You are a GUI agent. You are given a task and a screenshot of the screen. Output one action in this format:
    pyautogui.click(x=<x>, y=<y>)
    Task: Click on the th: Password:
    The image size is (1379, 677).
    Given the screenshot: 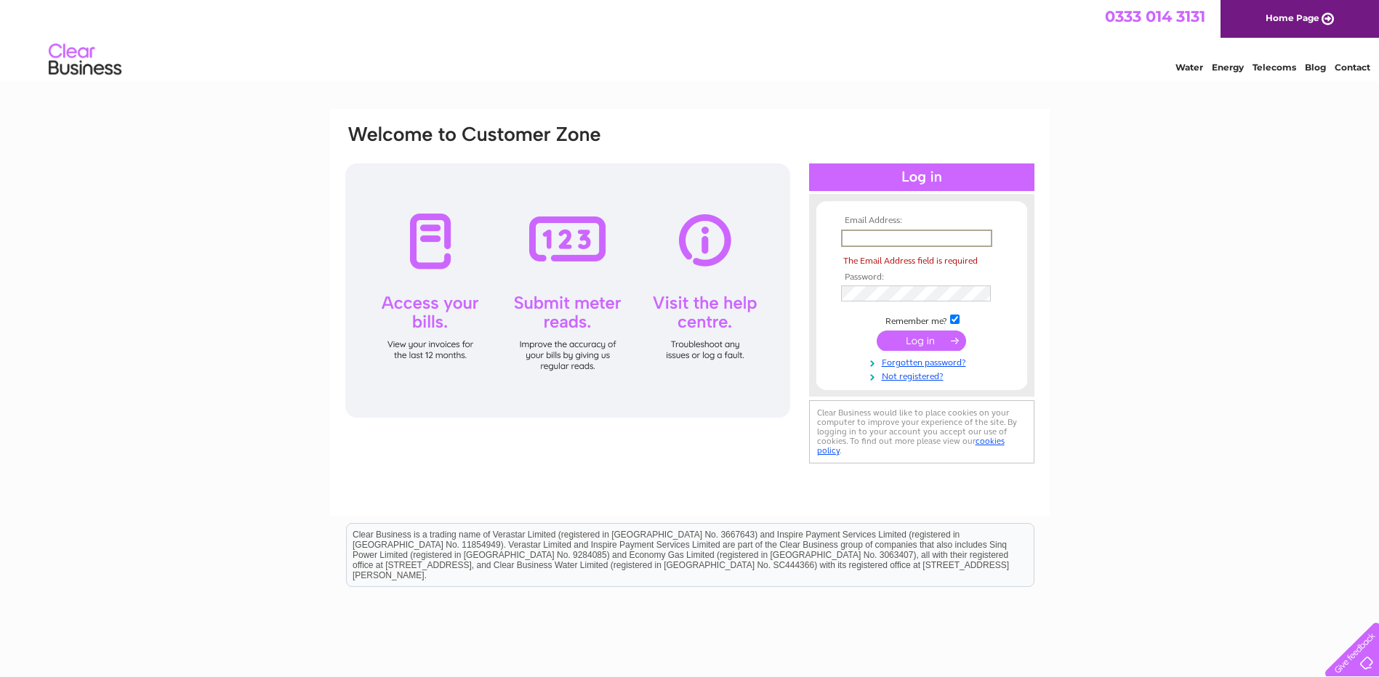 What is the action you would take?
    pyautogui.click(x=921, y=278)
    